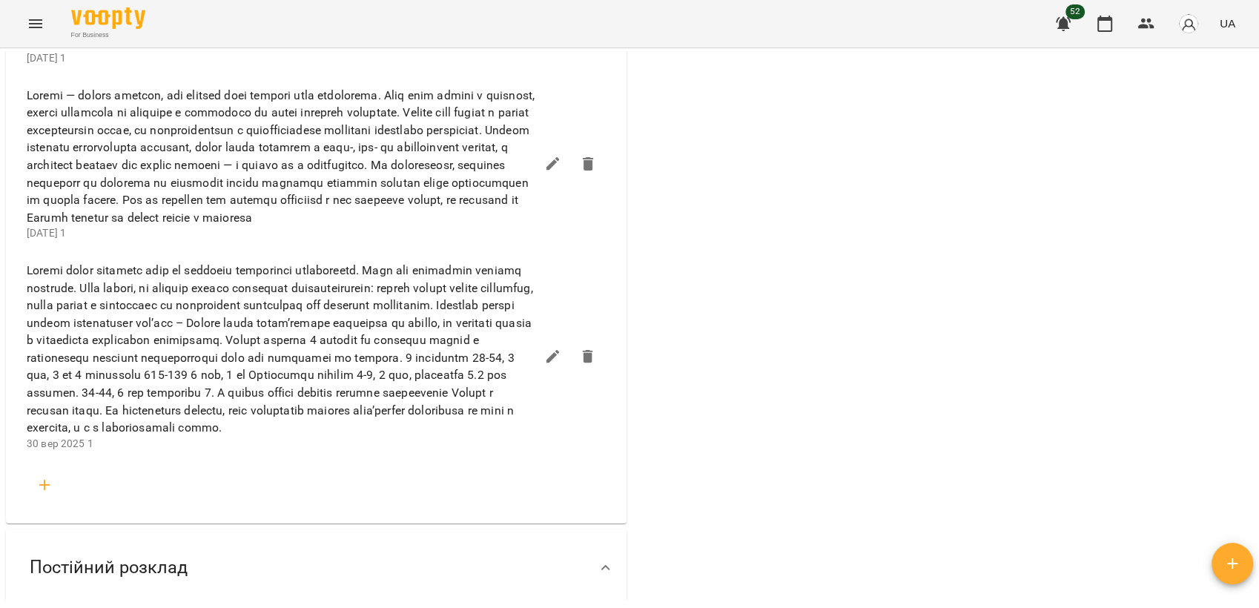  What do you see at coordinates (1075, 12) in the screenshot?
I see `span: 52` at bounding box center [1075, 12].